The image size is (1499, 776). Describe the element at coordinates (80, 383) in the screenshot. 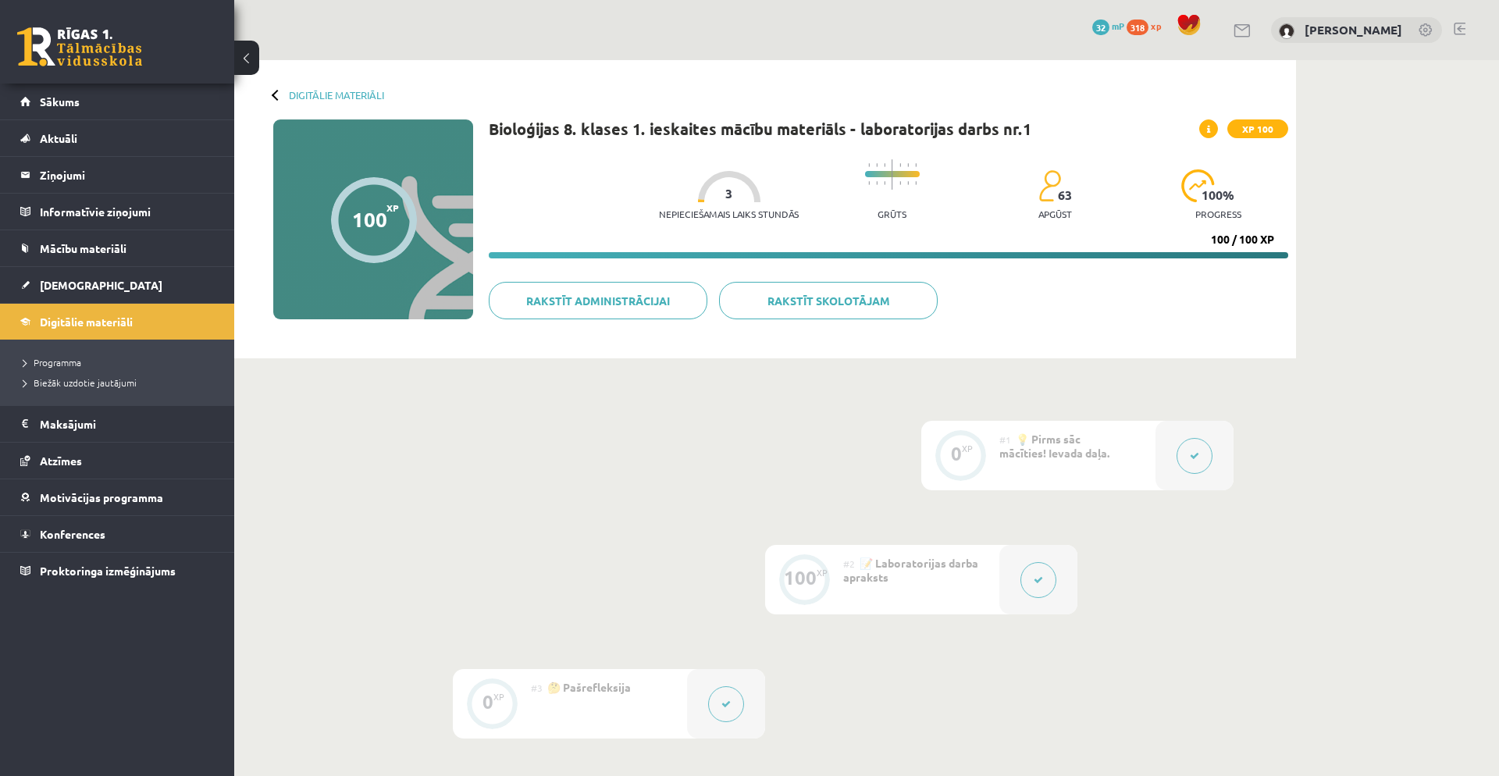

I see `span: Biežāk uzdotie jautājumi` at that location.